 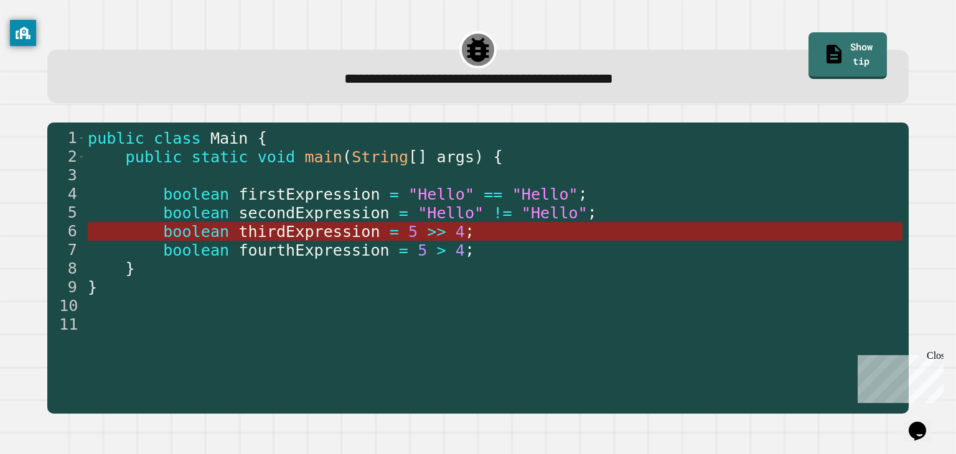 I want to click on div: 8, so click(x=66, y=269).